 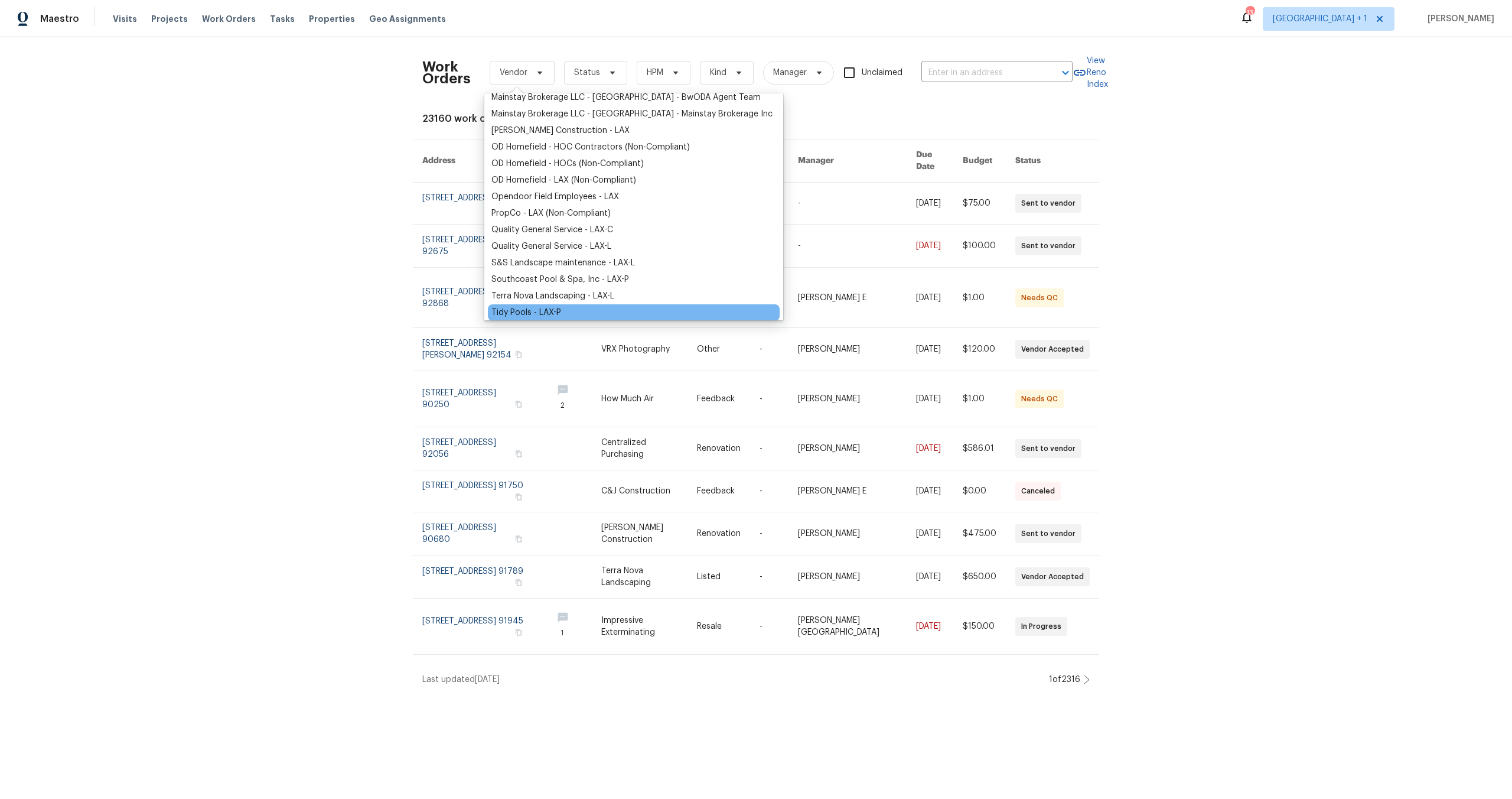 I want to click on div: OD Homefield - LAX (Non-Compliant), so click(x=564, y=180).